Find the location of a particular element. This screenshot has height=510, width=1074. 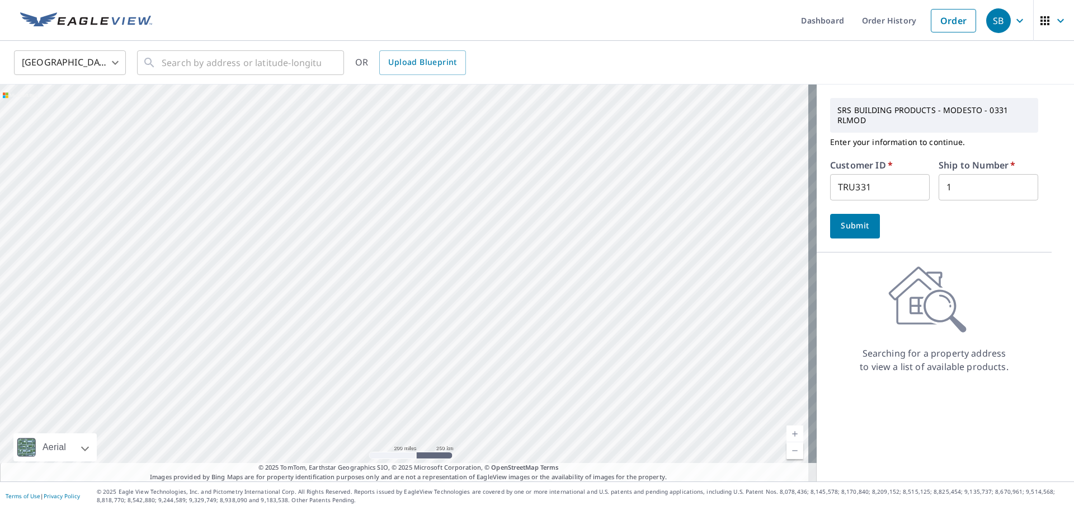

a: Upload Blueprint is located at coordinates (422, 63).